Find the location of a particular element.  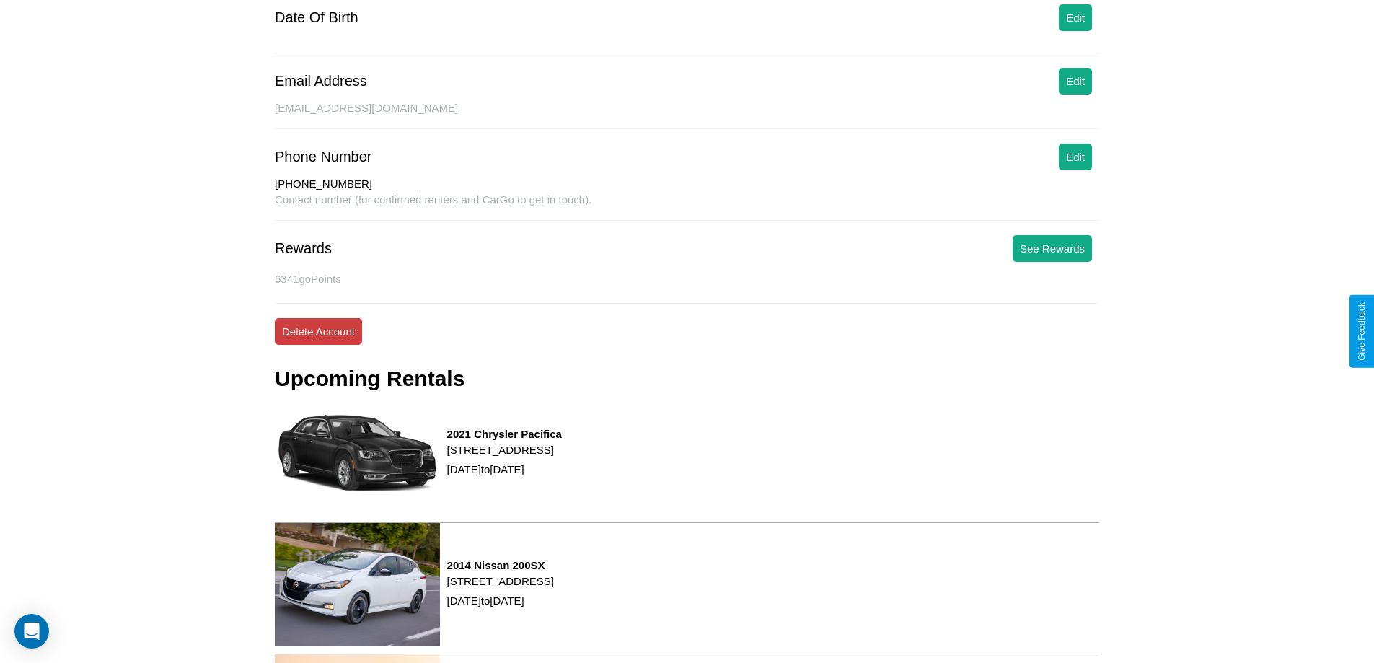

div: Give Feedback is located at coordinates (1362, 331).